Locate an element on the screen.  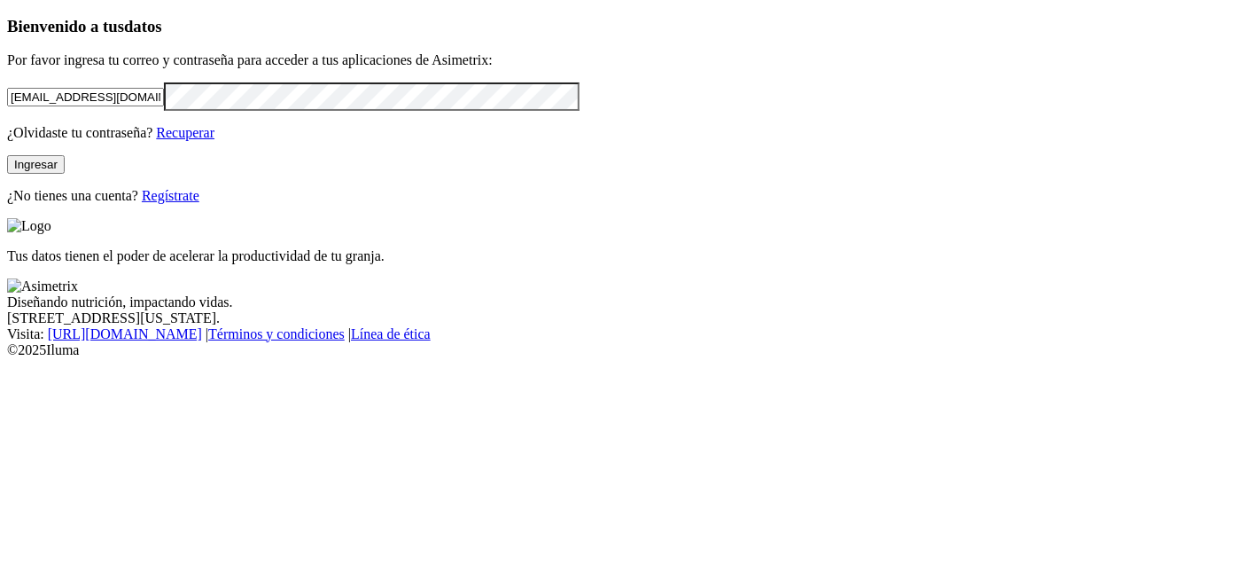
input: Tu correo is located at coordinates (85, 97).